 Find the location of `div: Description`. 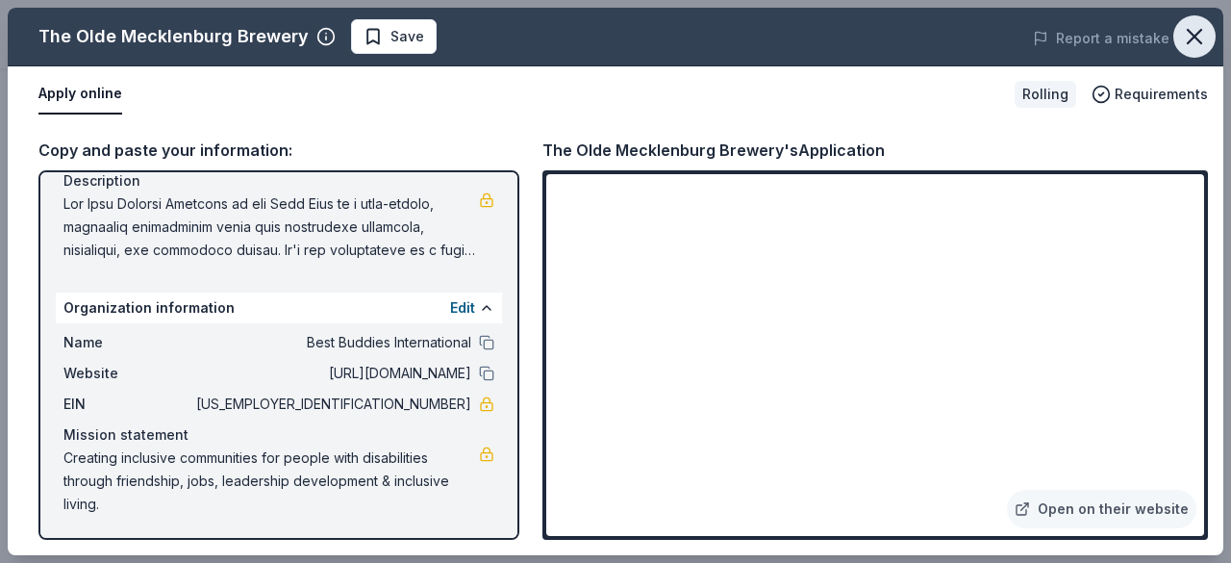

div: Description is located at coordinates (279, 181).